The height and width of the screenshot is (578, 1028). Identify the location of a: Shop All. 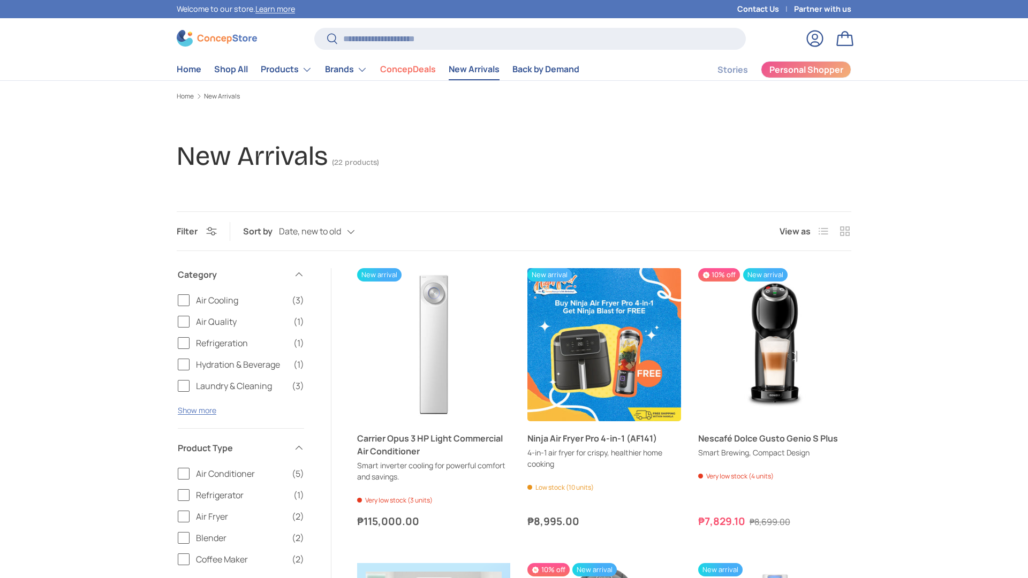
(231, 69).